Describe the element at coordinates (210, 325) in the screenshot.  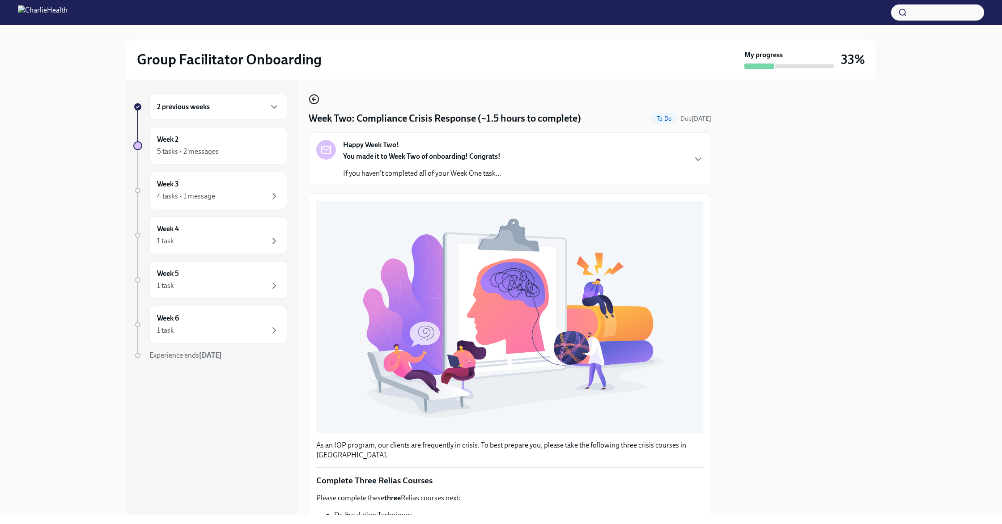
I see `a: Week 61 task` at that location.